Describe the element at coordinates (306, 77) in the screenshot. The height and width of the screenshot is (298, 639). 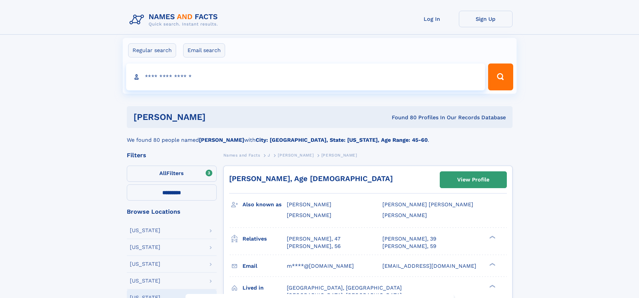
I see `input: search input` at that location.